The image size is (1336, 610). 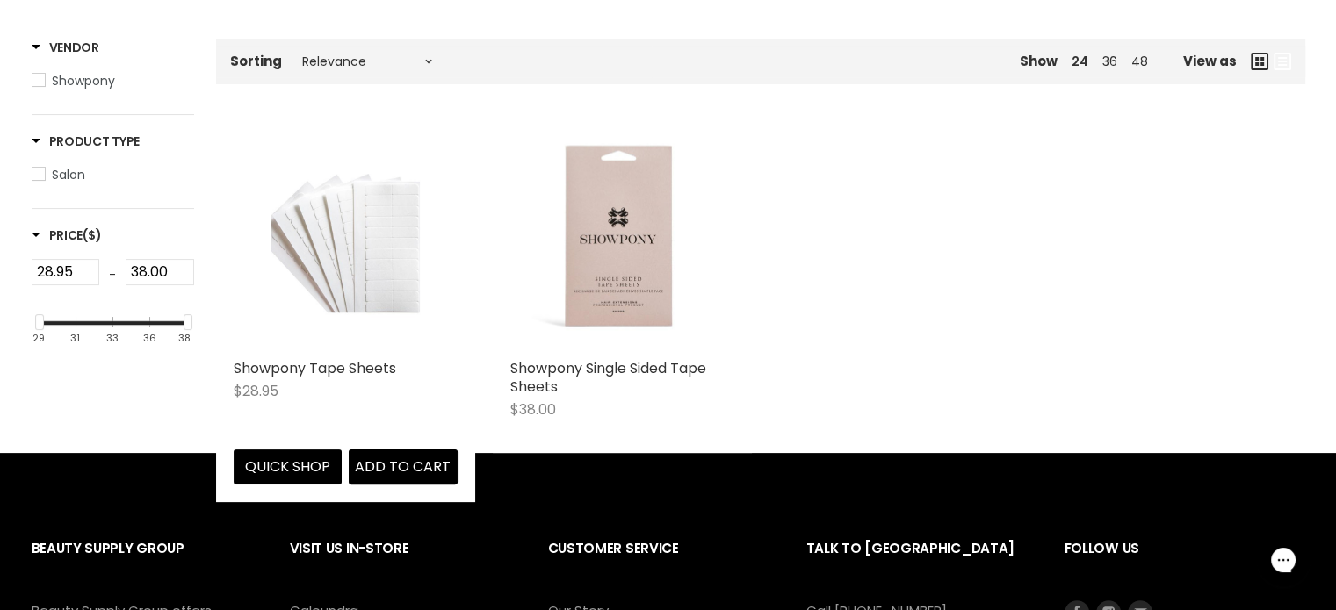 I want to click on div: 31, so click(x=75, y=338).